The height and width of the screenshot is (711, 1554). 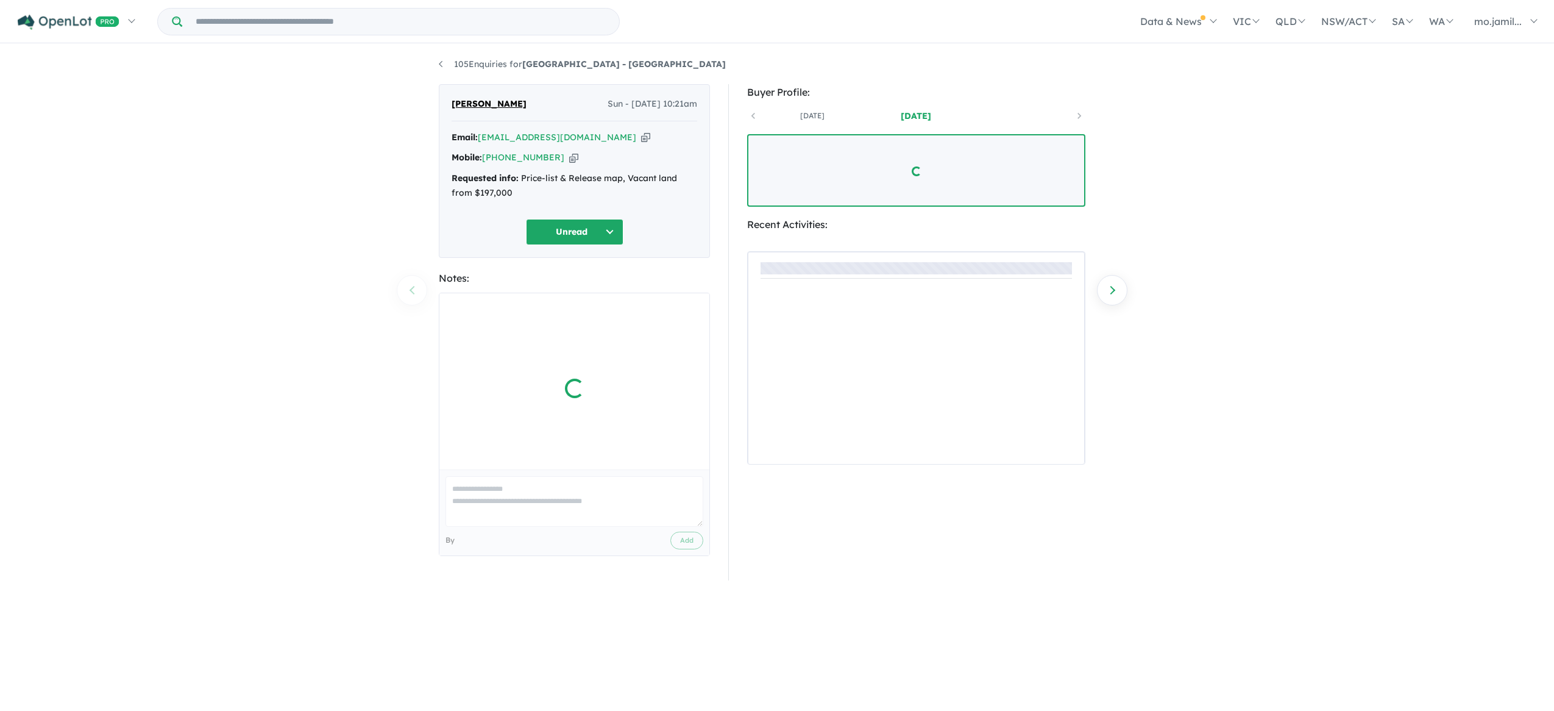 What do you see at coordinates (574, 186) in the screenshot?
I see `div: Price-list & Release map, Vacant land from $197,000` at bounding box center [574, 186].